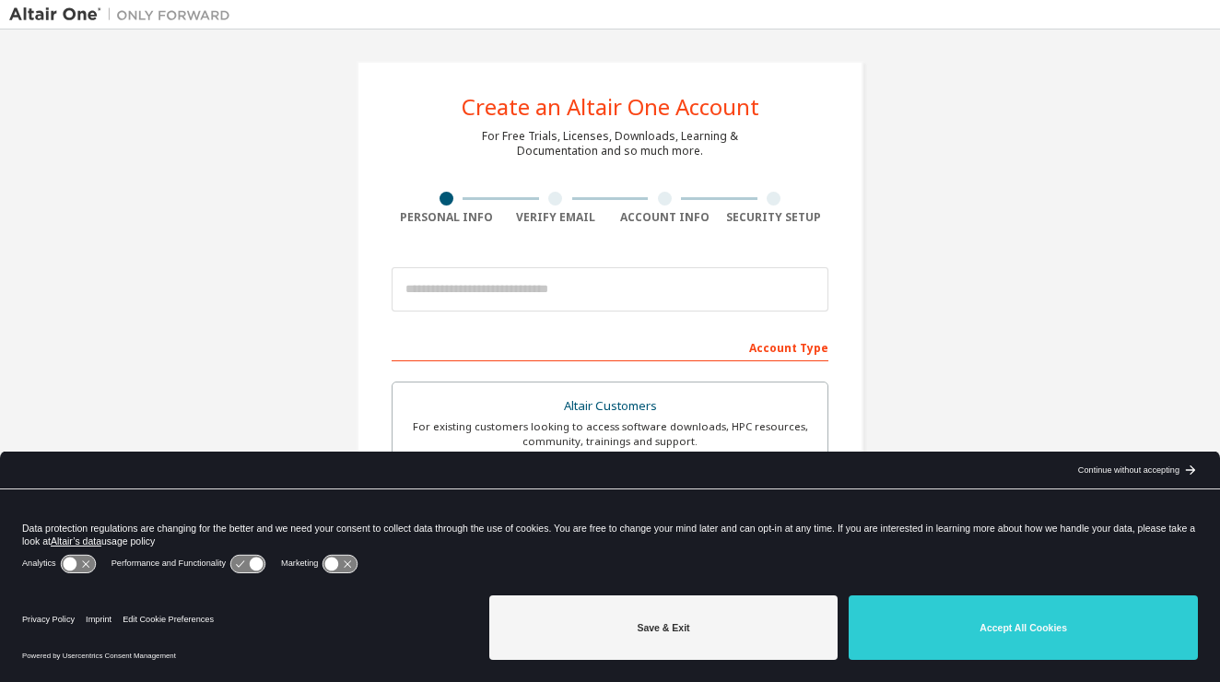 The height and width of the screenshot is (682, 1220). What do you see at coordinates (556, 218) in the screenshot?
I see `div: Verify Email` at bounding box center [556, 218].